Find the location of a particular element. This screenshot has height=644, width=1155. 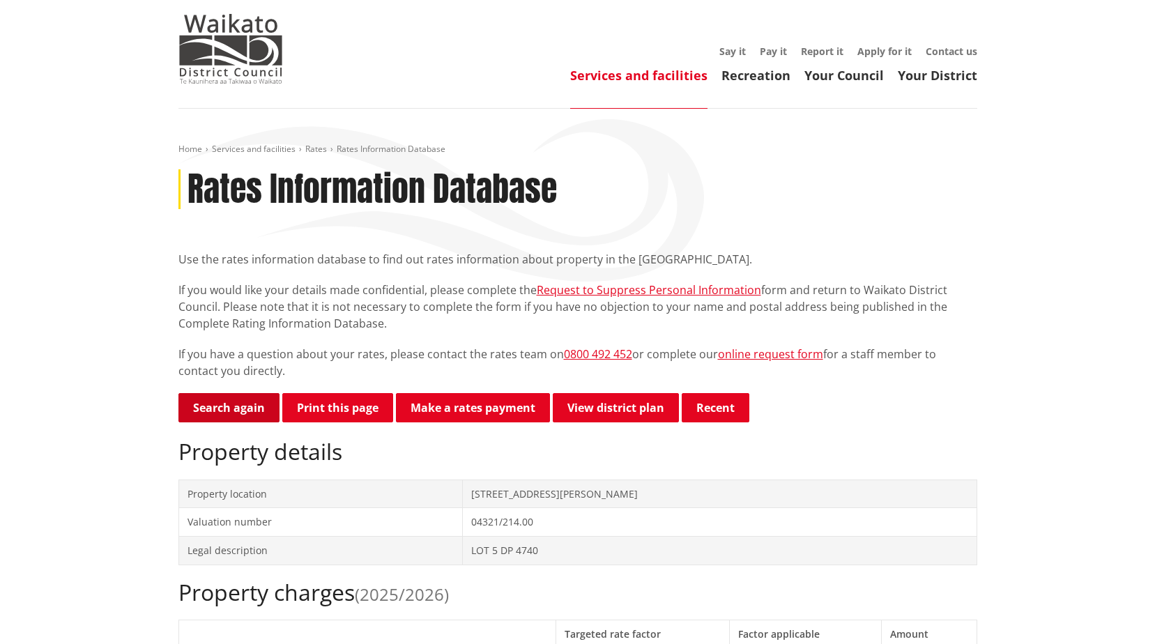

p: If you have a question about your rates, please contact the rates team on or complete our for a s... is located at coordinates (578, 363).